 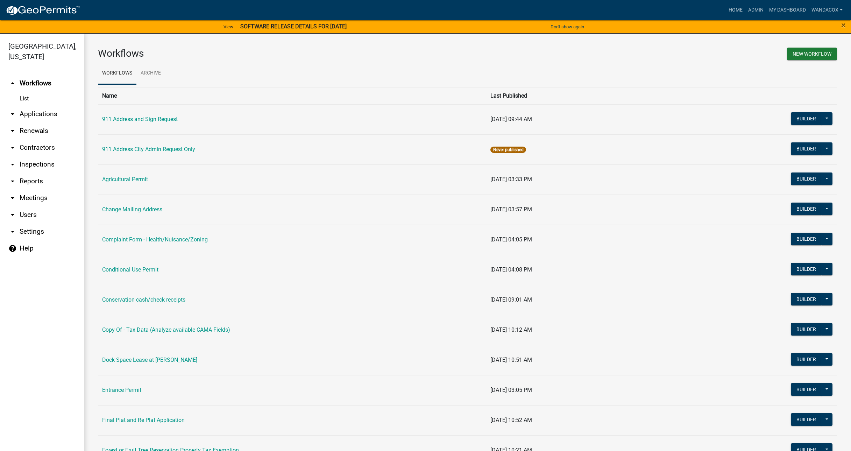 What do you see at coordinates (143, 419) in the screenshot?
I see `a: Final Plat and Re Plat Application` at bounding box center [143, 419].